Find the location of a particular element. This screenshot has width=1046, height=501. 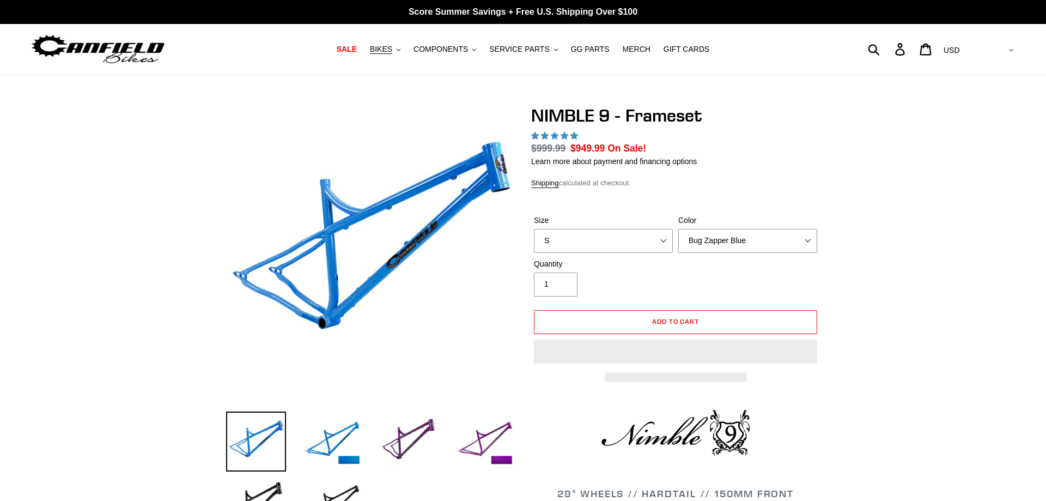

button: SERVICE PARTS is located at coordinates (523, 49).